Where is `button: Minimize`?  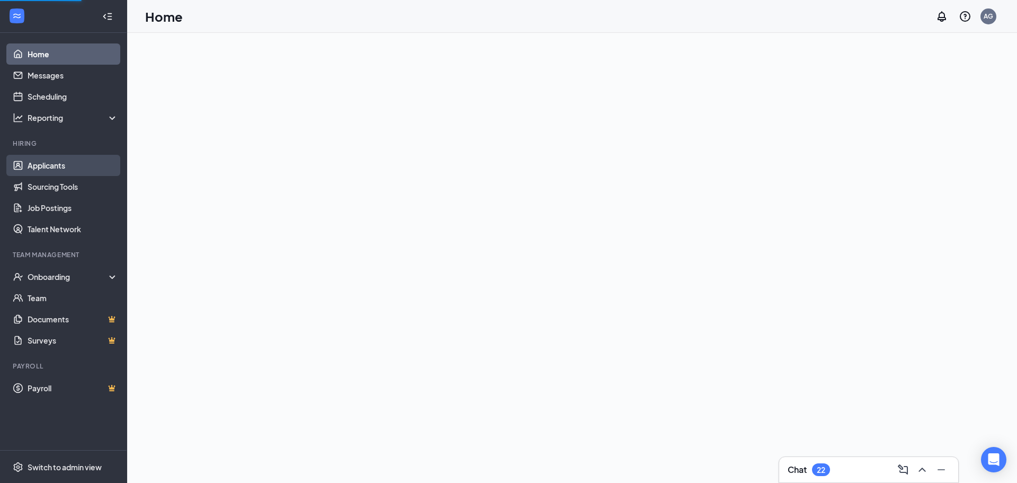 button: Minimize is located at coordinates (941, 469).